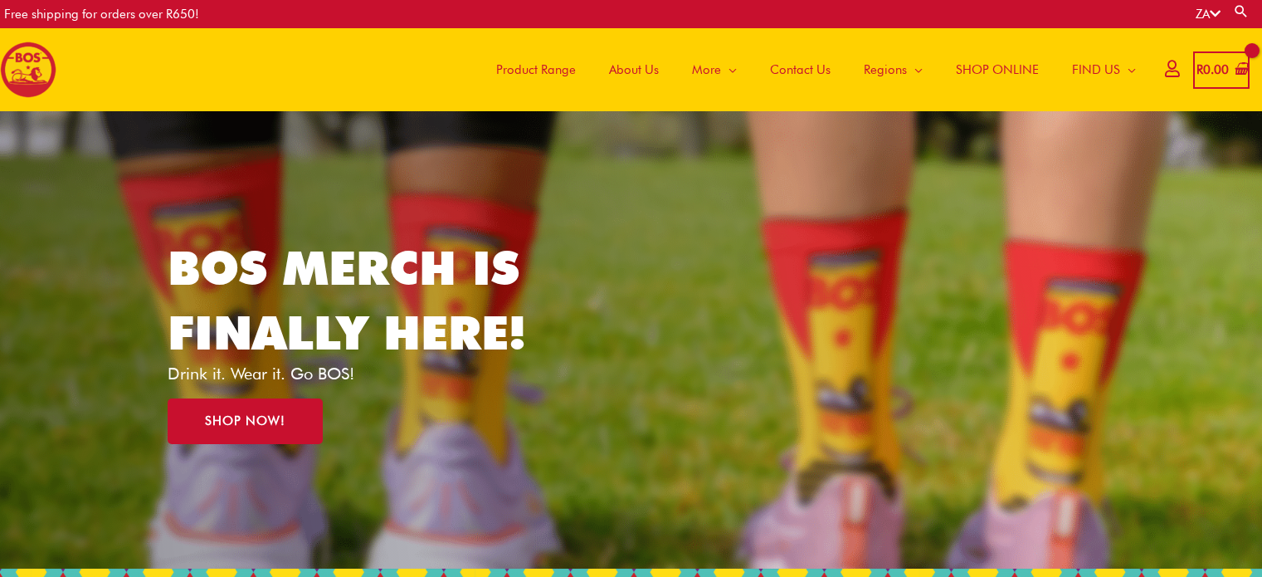 This screenshot has height=577, width=1262. I want to click on a: Product Range, so click(536, 70).